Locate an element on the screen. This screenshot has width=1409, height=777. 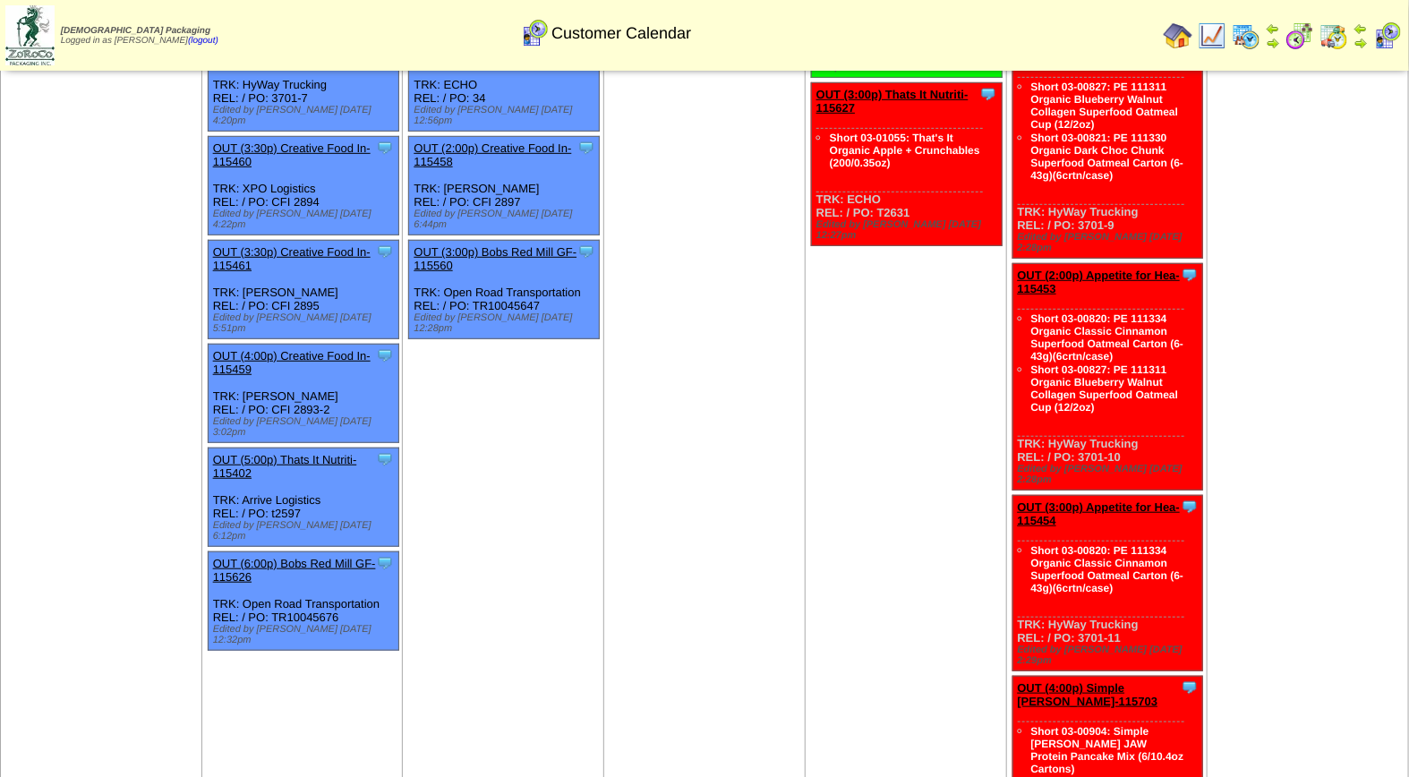
img: calendarinout.gif is located at coordinates (1334, 36).